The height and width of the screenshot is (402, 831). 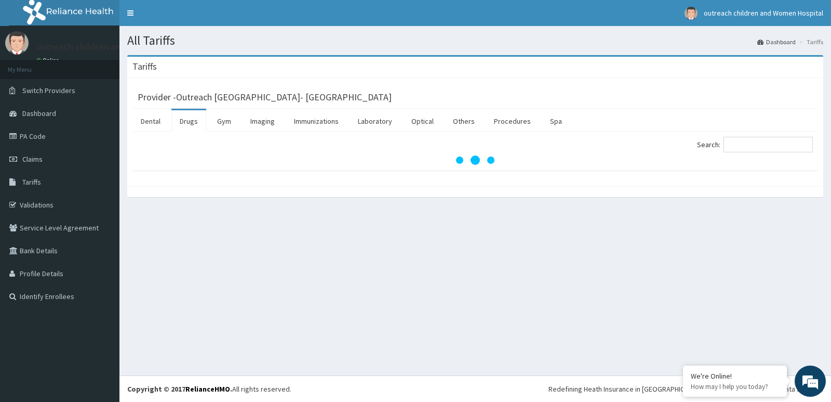 What do you see at coordinates (224, 121) in the screenshot?
I see `a: Gym` at bounding box center [224, 121].